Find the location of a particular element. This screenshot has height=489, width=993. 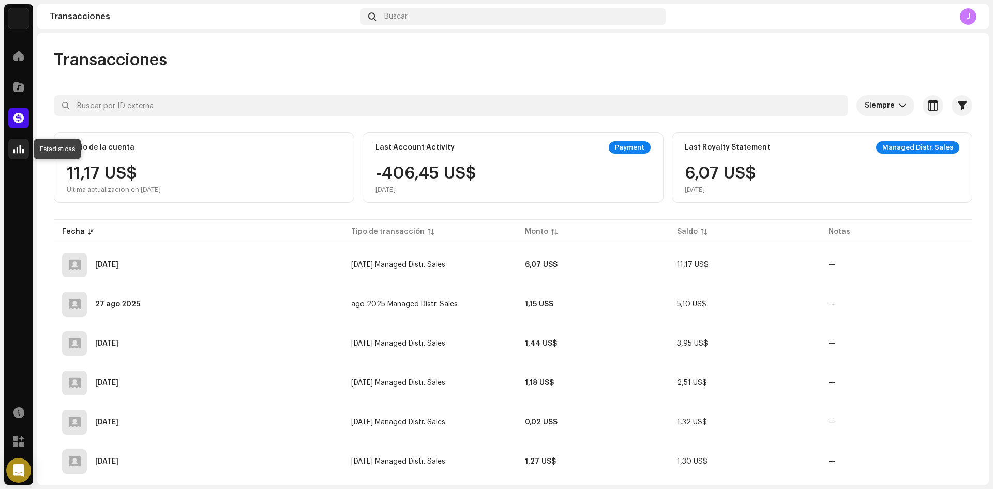

div: 28 jul 2025 is located at coordinates (107, 344).